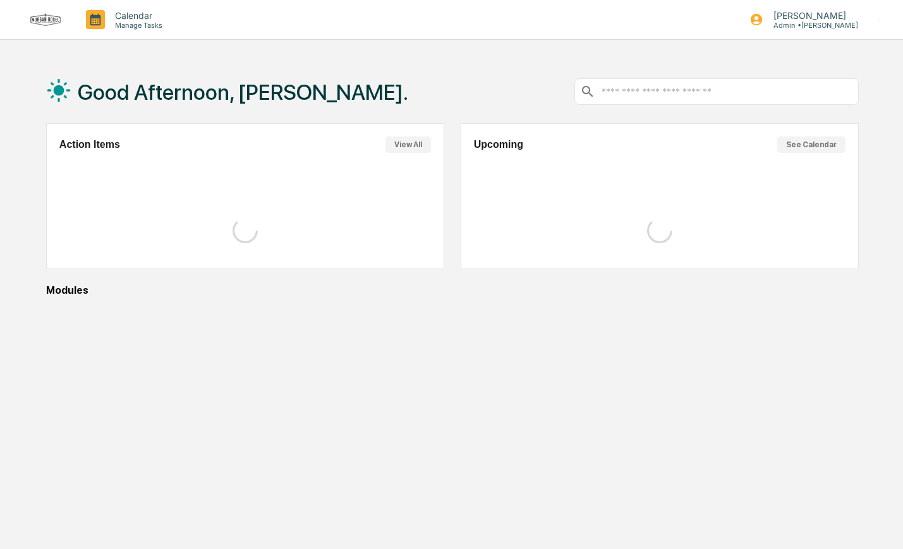 This screenshot has width=903, height=549. I want to click on h2: Action Items, so click(90, 145).